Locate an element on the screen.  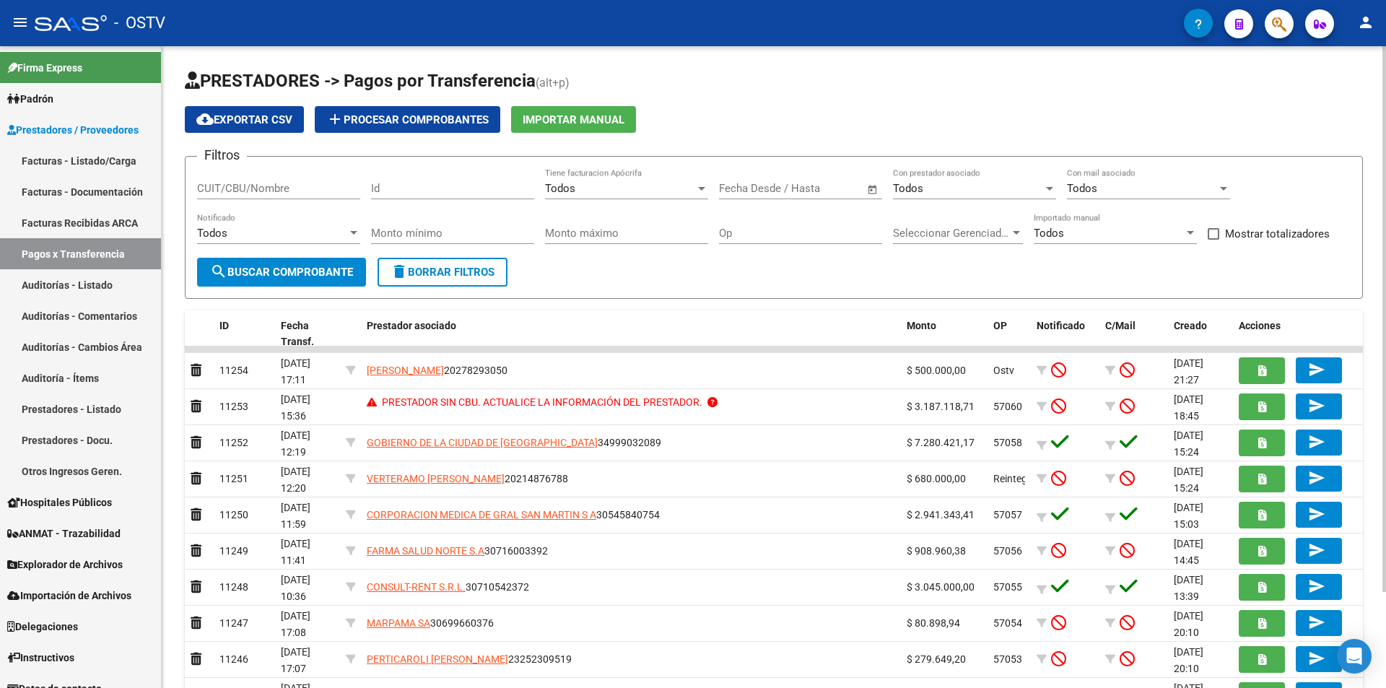
span: Prestador asociado is located at coordinates (411, 325).